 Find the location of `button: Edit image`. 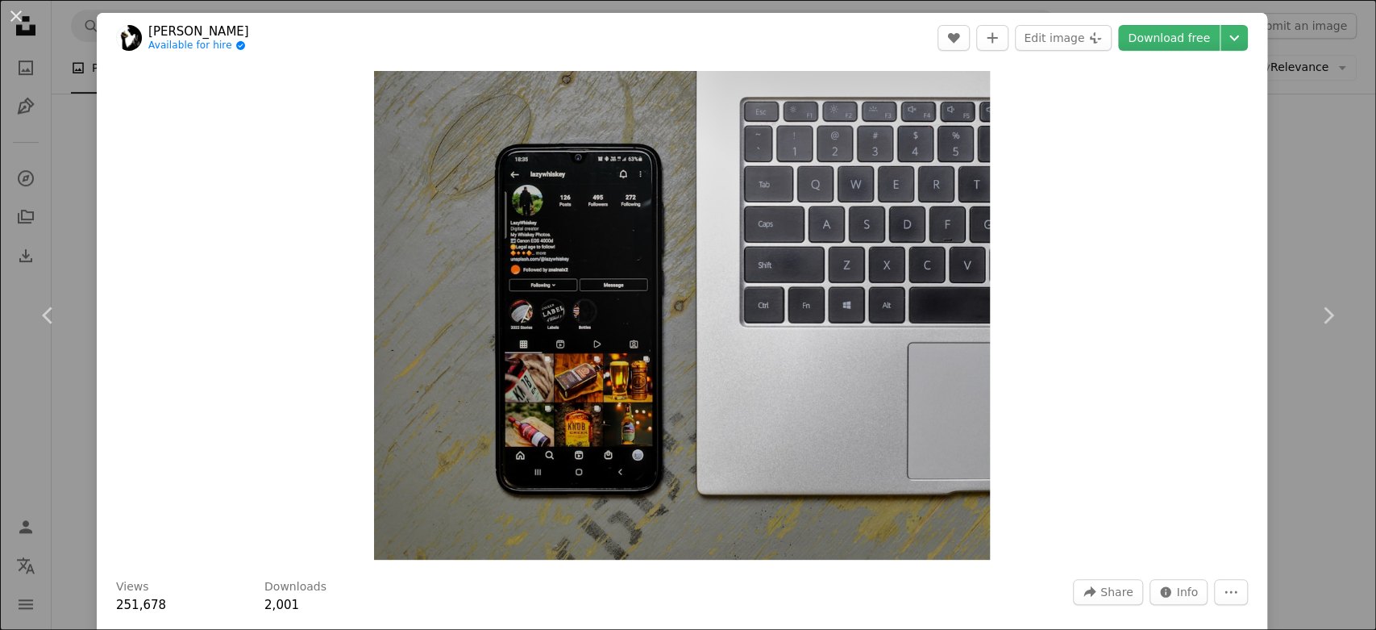

button: Edit image is located at coordinates (1064, 38).